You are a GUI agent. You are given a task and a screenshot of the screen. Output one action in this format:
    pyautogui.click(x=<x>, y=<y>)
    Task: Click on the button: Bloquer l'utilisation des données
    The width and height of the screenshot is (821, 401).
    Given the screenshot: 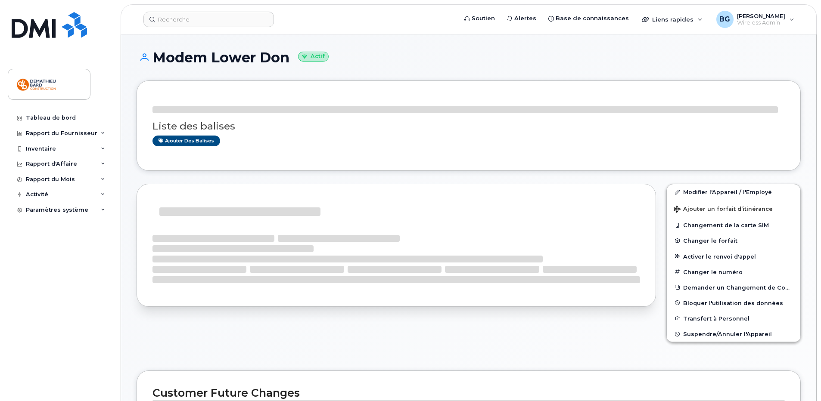 What is the action you would take?
    pyautogui.click(x=733, y=303)
    